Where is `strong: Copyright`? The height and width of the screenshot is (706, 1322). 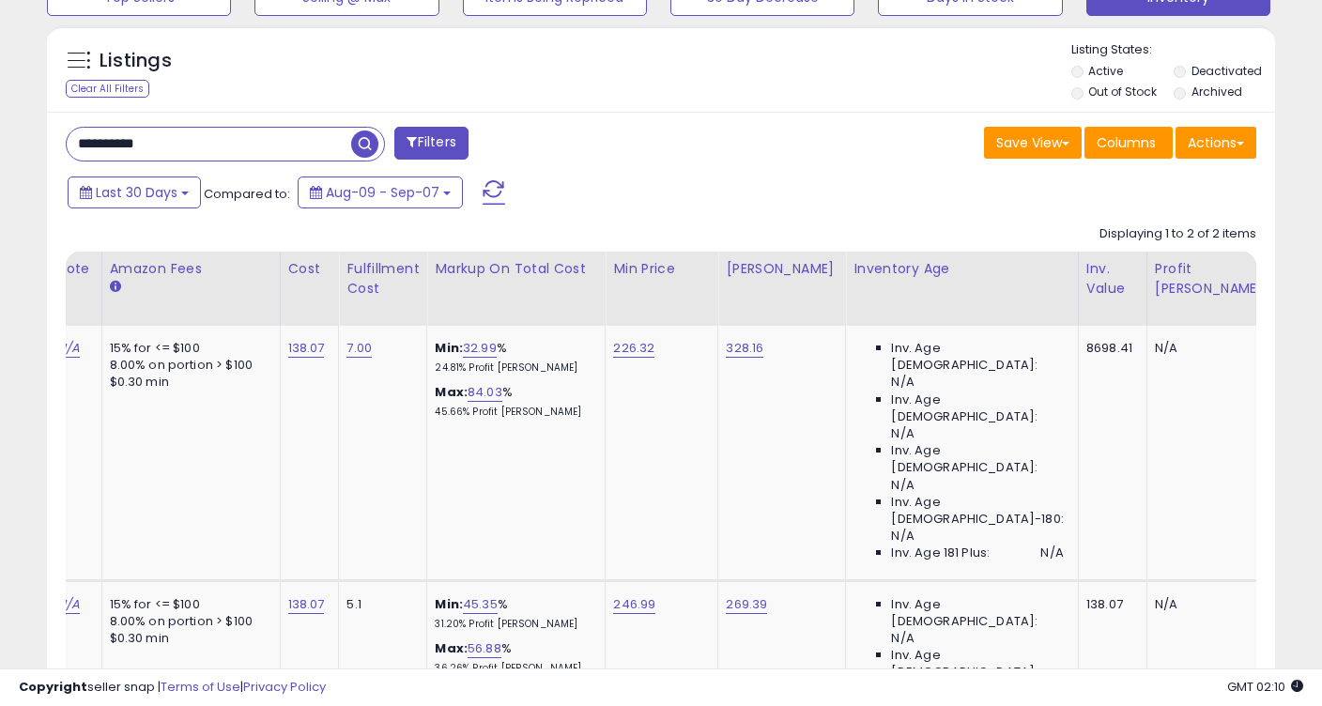 strong: Copyright is located at coordinates (53, 686).